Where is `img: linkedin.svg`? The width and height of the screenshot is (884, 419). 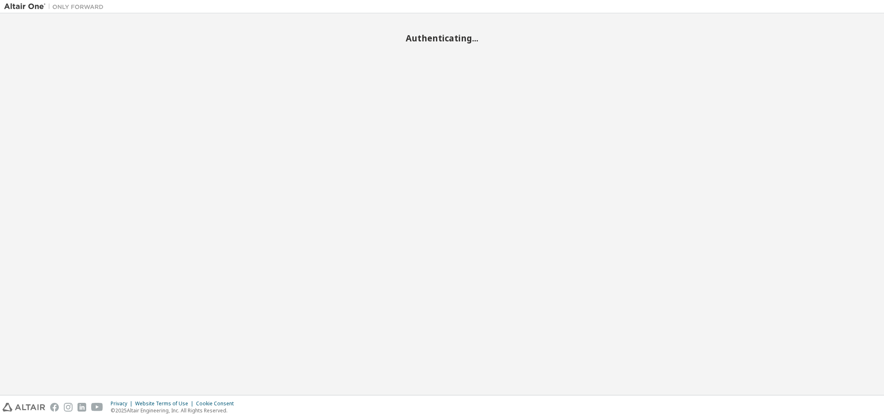 img: linkedin.svg is located at coordinates (82, 407).